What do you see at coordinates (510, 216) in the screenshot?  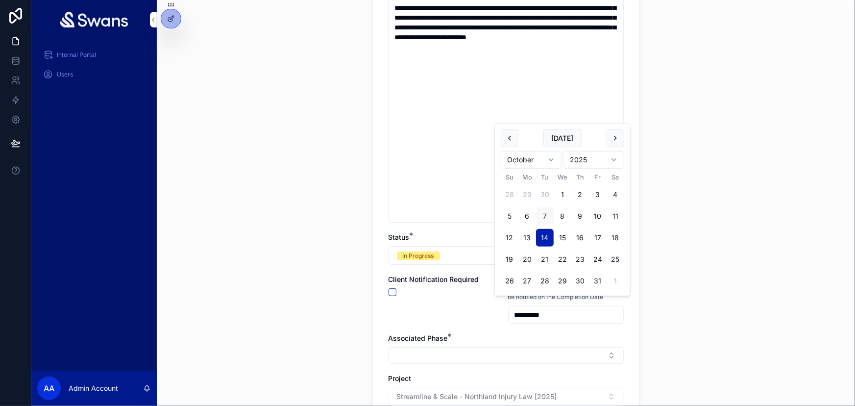 I see `button: Sunday, October 5th, 2025` at bounding box center [510, 216].